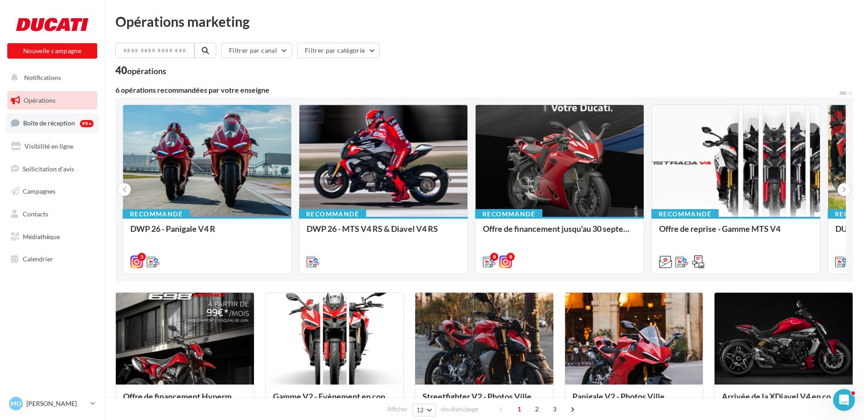  I want to click on span: 3, so click(554, 409).